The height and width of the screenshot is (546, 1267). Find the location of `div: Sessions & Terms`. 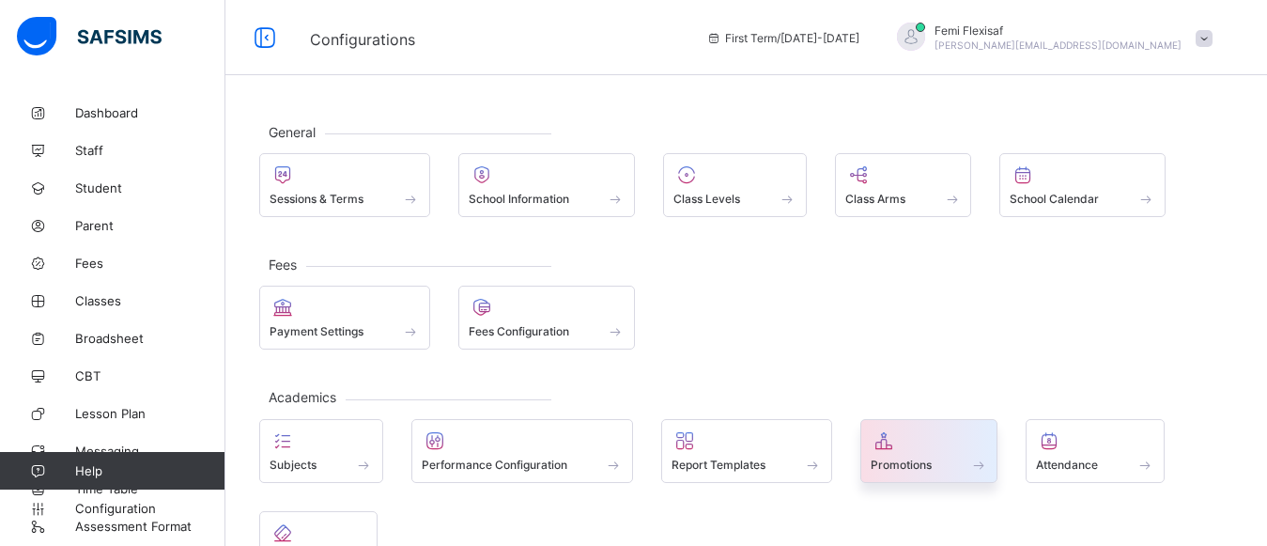

div: Sessions & Terms is located at coordinates (345, 185).